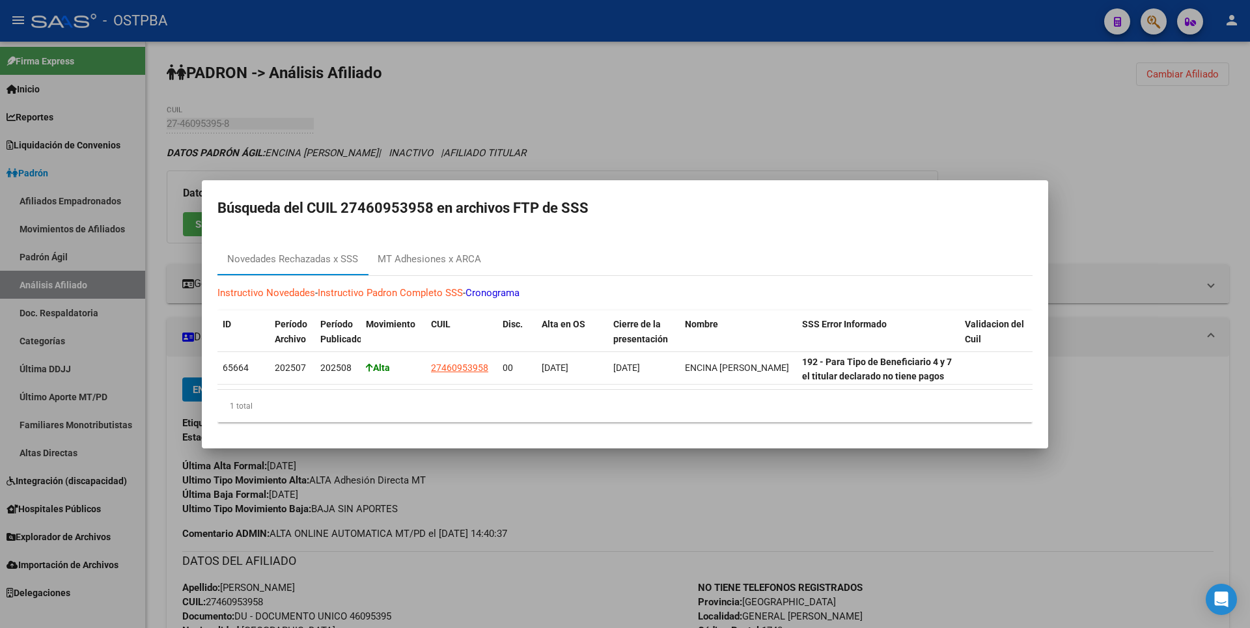  What do you see at coordinates (1067, 332) in the screenshot?
I see `datatable-header-cell: Cuil Error` at bounding box center [1067, 332].